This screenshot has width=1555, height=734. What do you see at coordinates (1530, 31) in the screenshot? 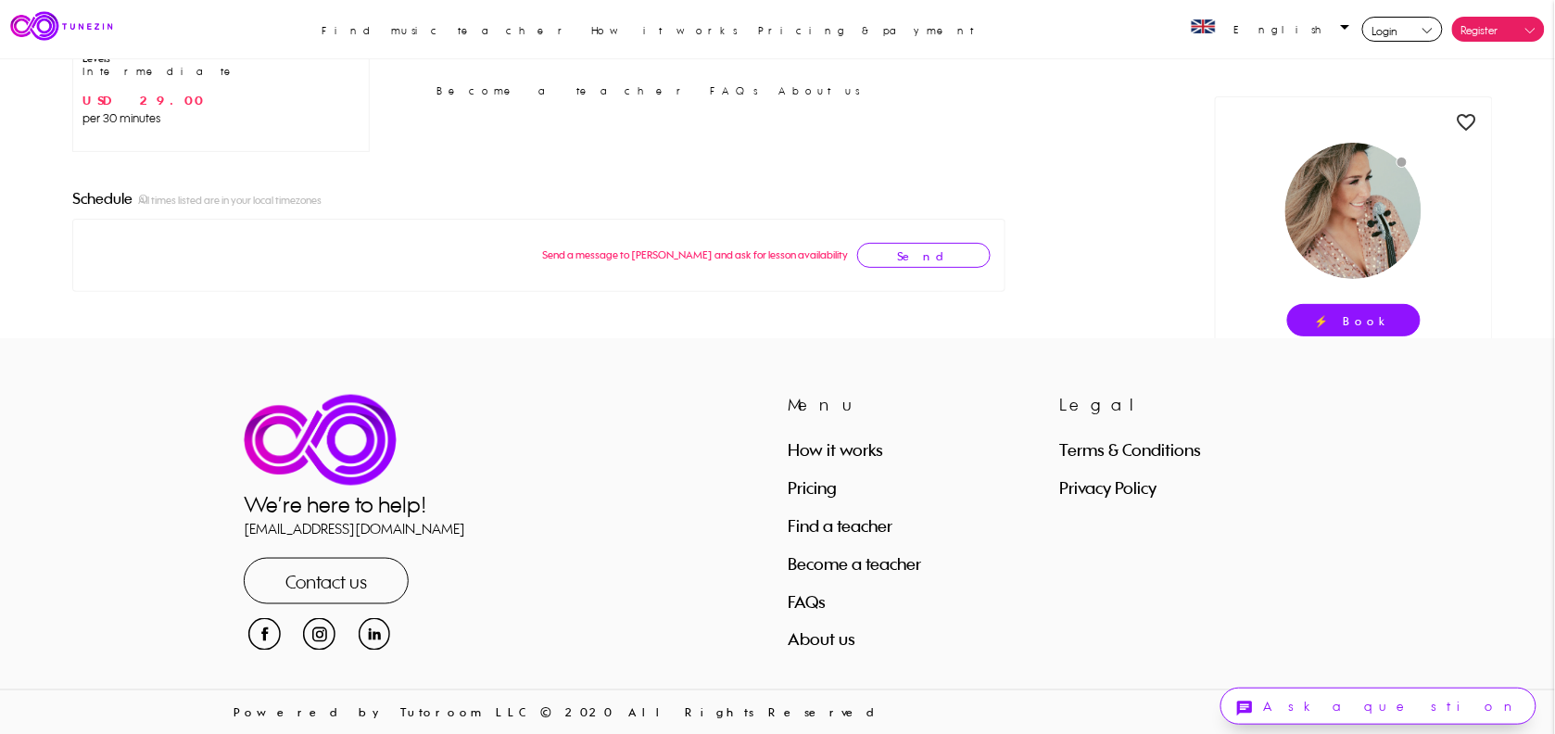
I see `img: downarrow.svg` at bounding box center [1530, 31].